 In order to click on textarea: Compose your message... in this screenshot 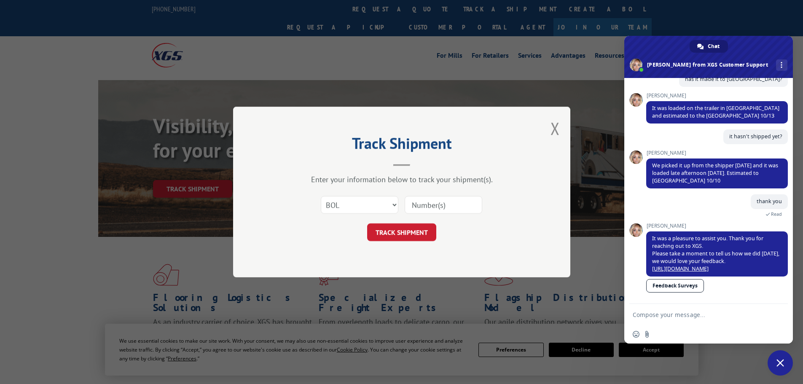, I will do `click(699, 315)`.